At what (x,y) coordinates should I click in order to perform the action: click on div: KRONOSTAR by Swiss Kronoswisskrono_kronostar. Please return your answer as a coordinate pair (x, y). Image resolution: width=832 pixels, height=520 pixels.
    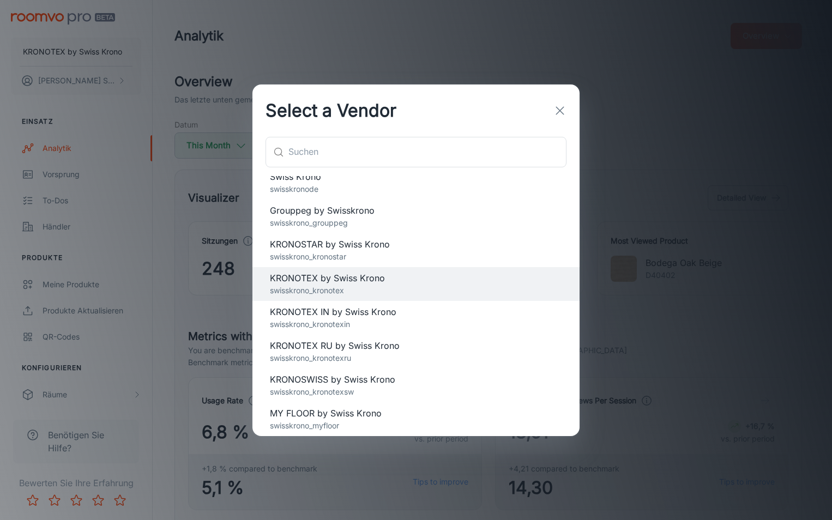
    Looking at the image, I should click on (416, 250).